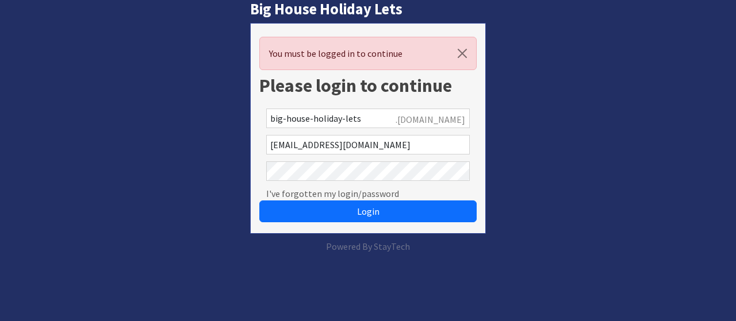 This screenshot has height=321, width=736. I want to click on h1: Please login to continue, so click(368, 86).